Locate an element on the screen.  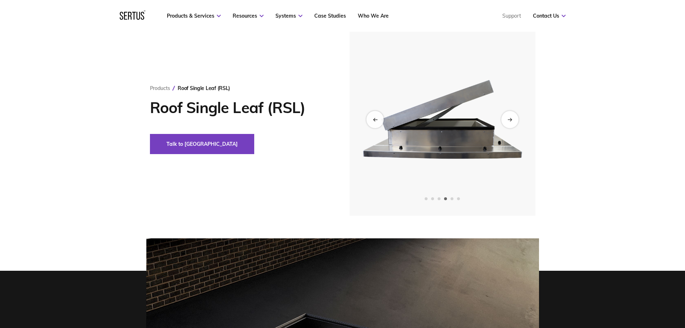
span: Go to slide 1 is located at coordinates (426, 198).